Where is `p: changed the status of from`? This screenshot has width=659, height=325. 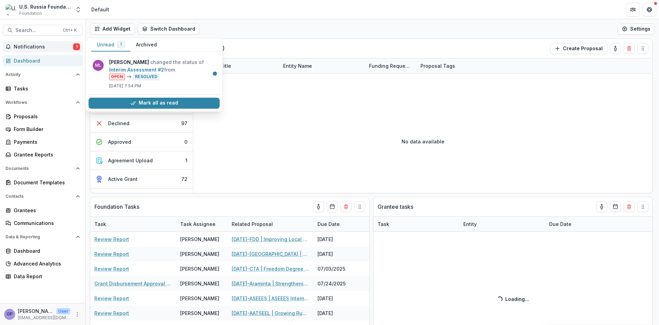
p: changed the status of from is located at coordinates (162, 69).